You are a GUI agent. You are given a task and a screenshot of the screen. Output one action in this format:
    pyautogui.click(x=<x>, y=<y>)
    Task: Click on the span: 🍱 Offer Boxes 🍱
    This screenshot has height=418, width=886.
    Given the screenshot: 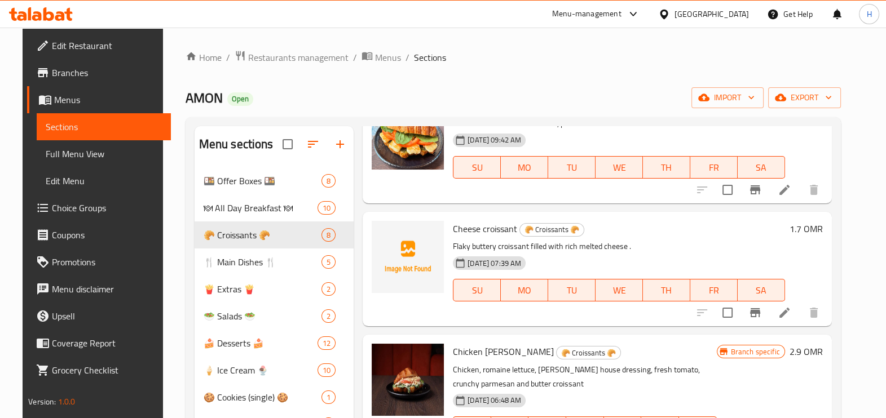 What is the action you would take?
    pyautogui.click(x=262, y=181)
    